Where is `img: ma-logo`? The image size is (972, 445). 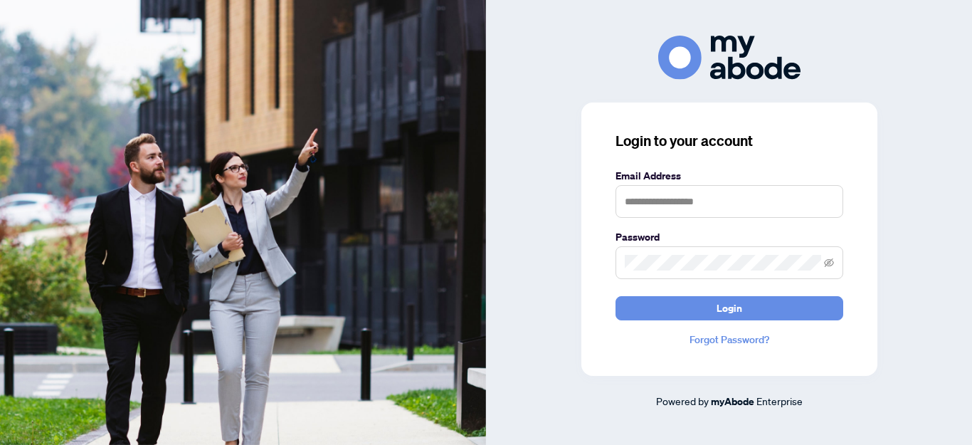 img: ma-logo is located at coordinates (729, 57).